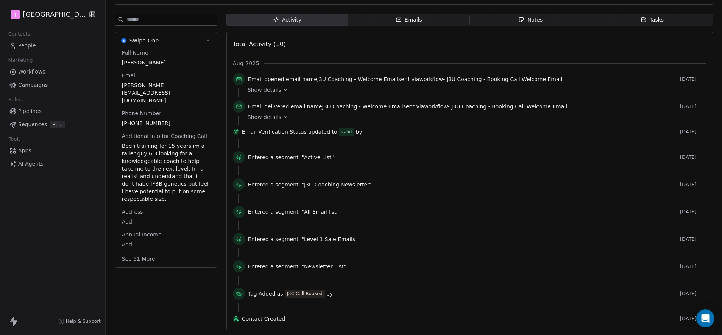  Describe the element at coordinates (531, 20) in the screenshot. I see `div: Notes` at that location.